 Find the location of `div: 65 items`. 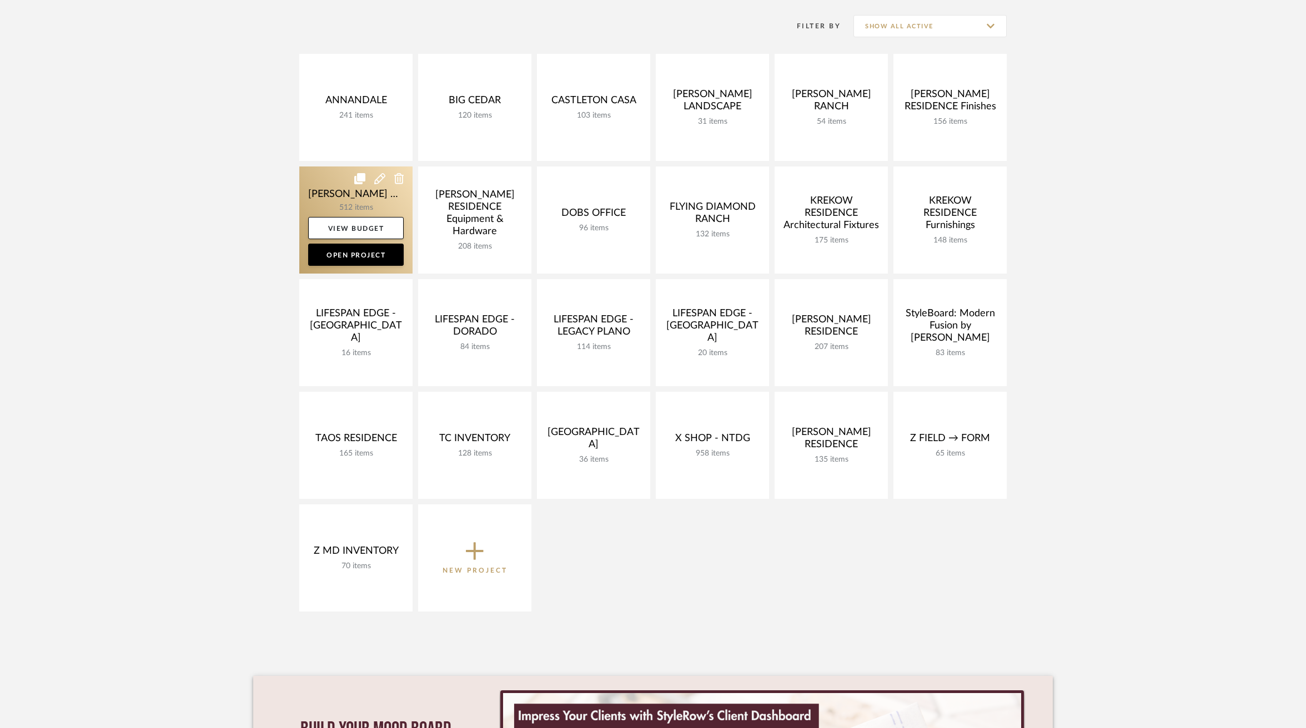

div: 65 items is located at coordinates (950, 454).